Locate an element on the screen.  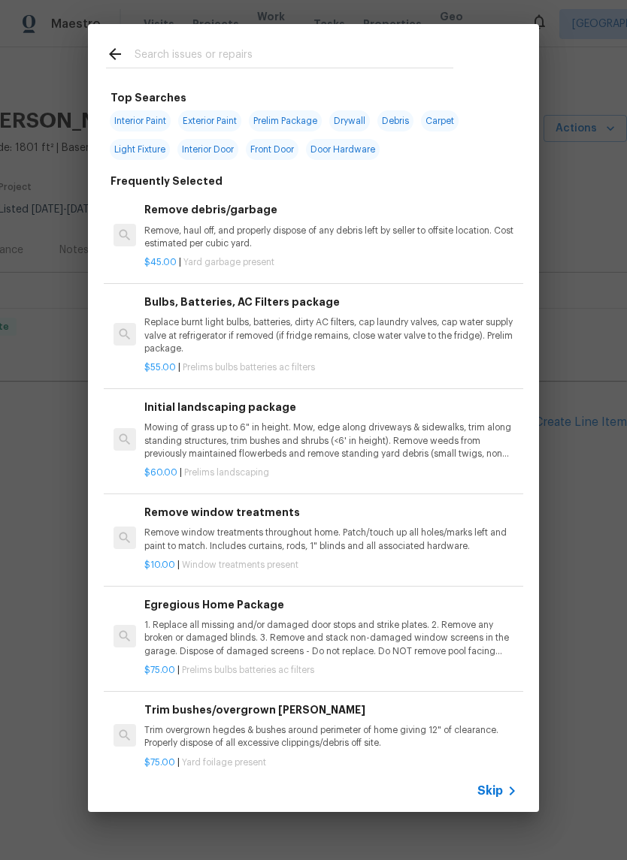
p: 1. Replace all missing and/or damaged door stops and strike plates. 2. Remove any broken or damag... is located at coordinates (331, 638).